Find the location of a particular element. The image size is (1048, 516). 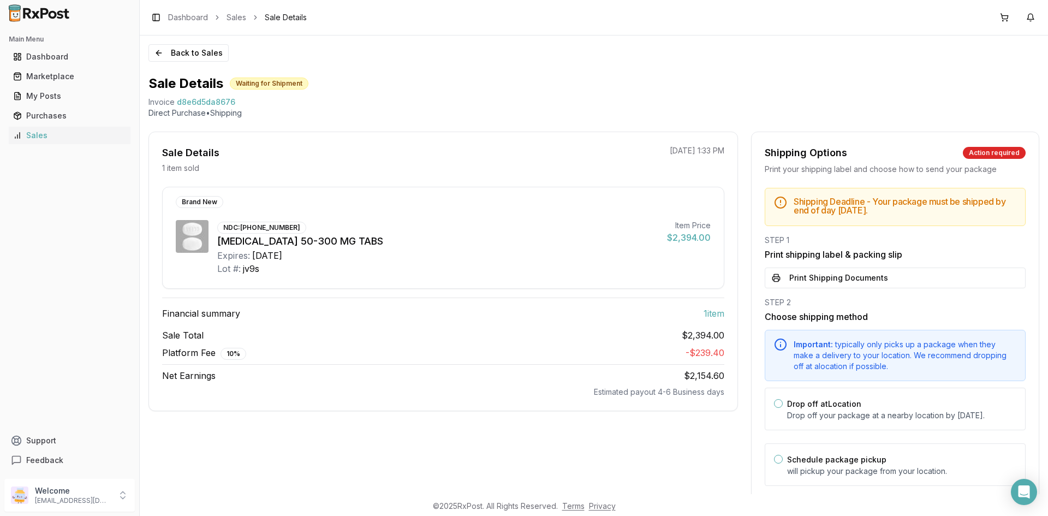

div: My Posts is located at coordinates (69, 96).